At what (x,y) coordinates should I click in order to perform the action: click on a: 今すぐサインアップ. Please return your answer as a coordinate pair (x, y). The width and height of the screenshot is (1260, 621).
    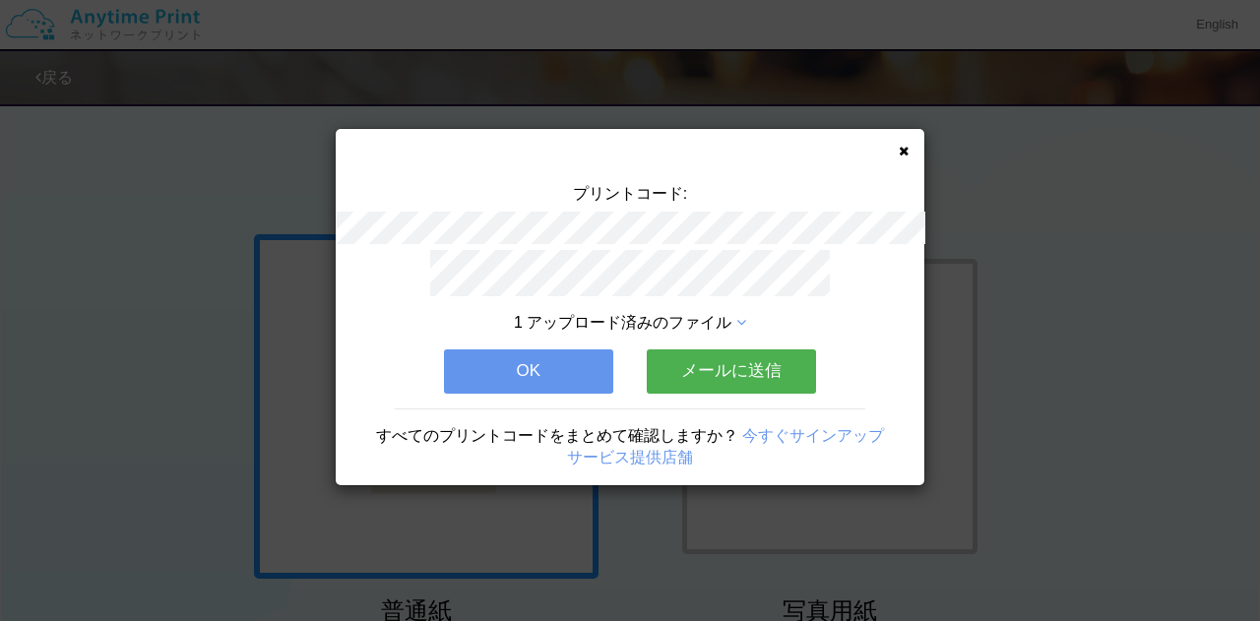
    Looking at the image, I should click on (813, 435).